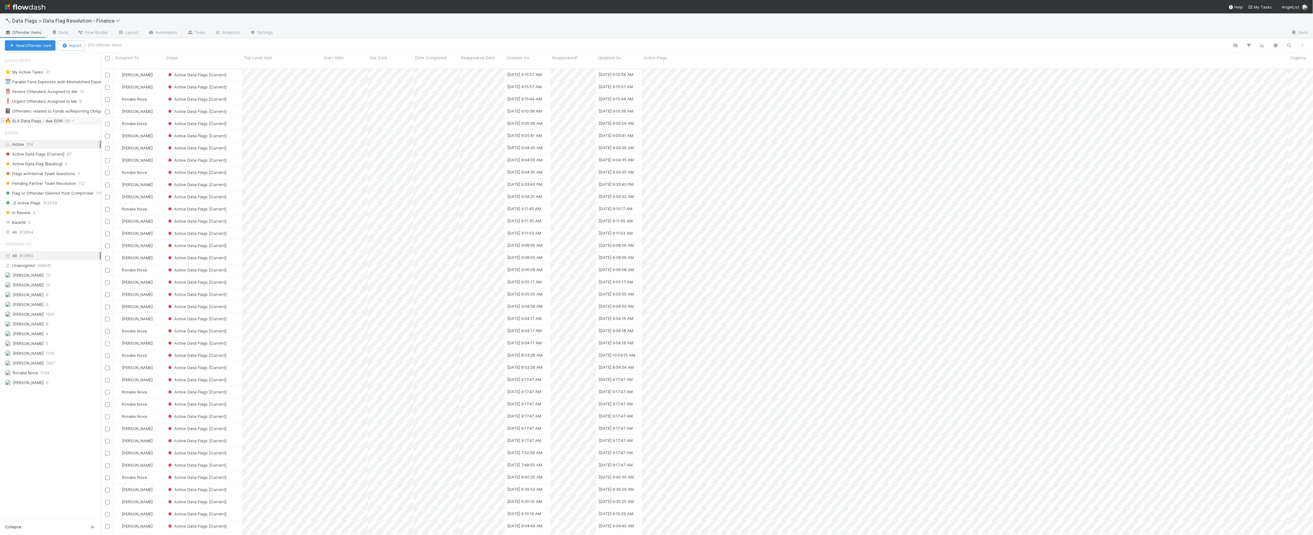  I want to click on img: avatar_fee1282a-8af6-4c79-b7c7-bf2cfad99775.png, so click(8, 285).